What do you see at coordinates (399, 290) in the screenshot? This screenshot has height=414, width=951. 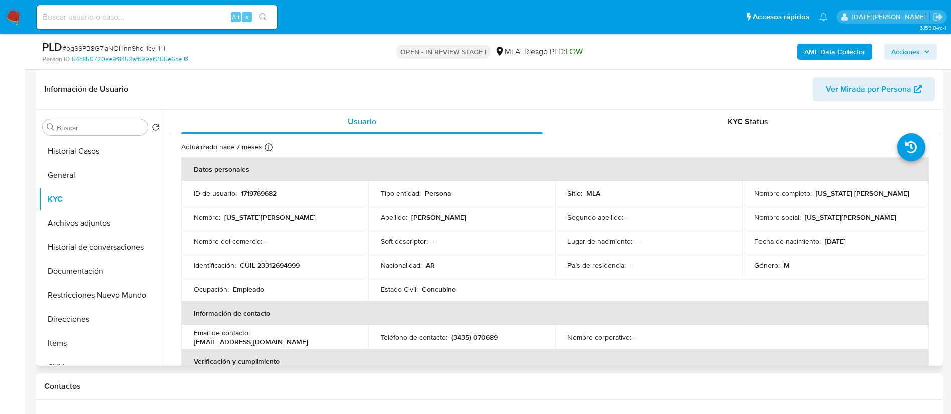 I see `p: Estado Civil :` at bounding box center [399, 290].